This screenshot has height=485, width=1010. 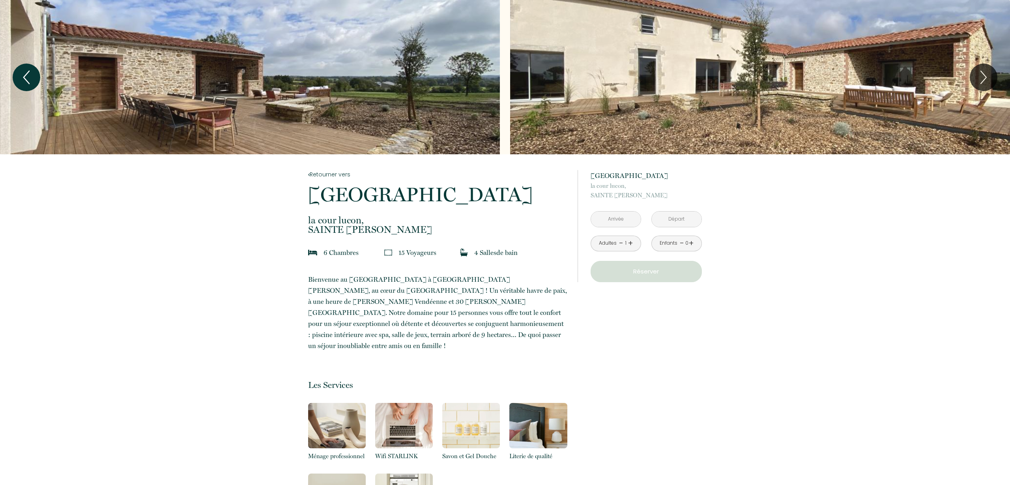 I want to click on img: 16317117791311.png, so click(x=538, y=425).